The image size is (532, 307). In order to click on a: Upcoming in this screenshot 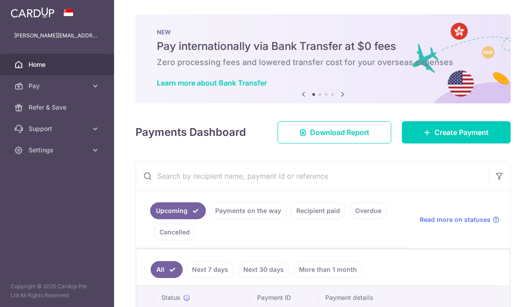, I will do `click(178, 211)`.